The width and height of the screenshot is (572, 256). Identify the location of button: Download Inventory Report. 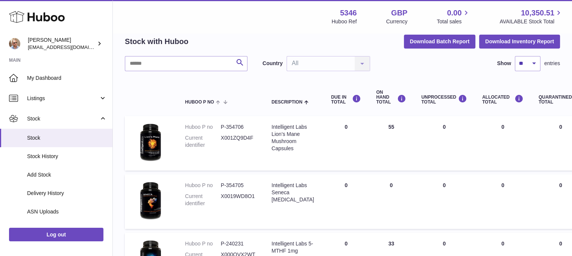
(519, 41).